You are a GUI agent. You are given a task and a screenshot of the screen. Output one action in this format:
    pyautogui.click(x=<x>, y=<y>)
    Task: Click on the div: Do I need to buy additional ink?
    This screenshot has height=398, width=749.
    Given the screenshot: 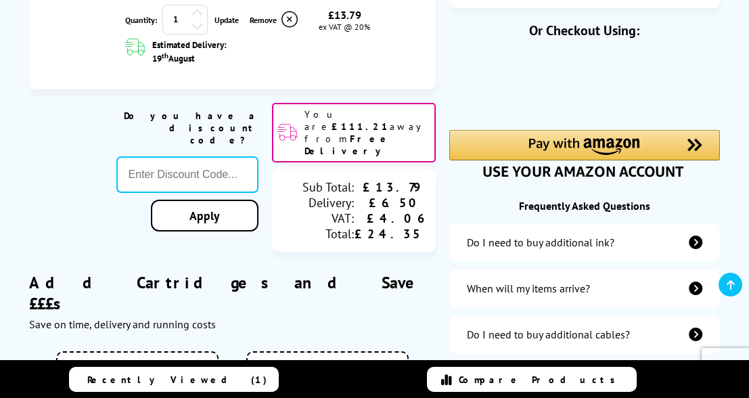 What is the action you would take?
    pyautogui.click(x=541, y=242)
    